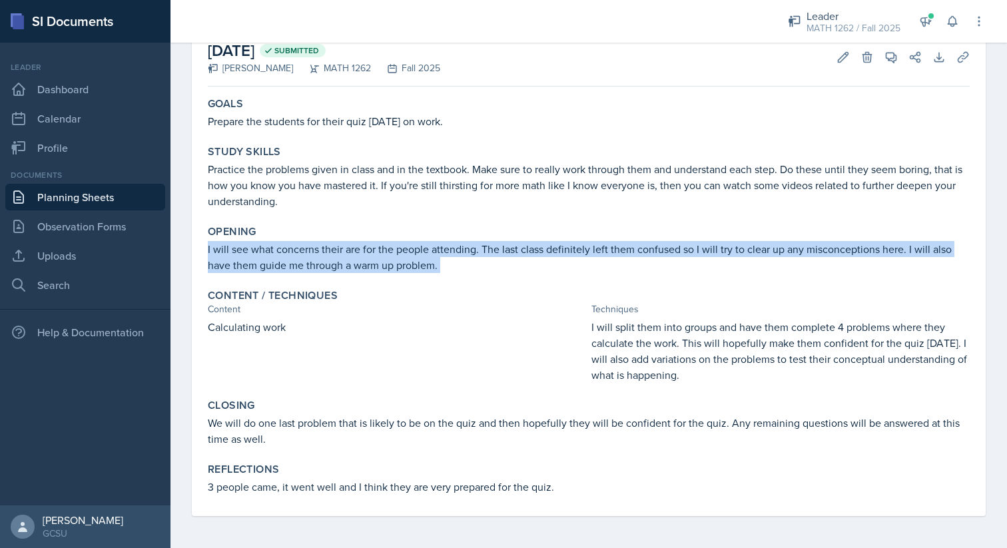  I want to click on a: Observation Forms, so click(85, 226).